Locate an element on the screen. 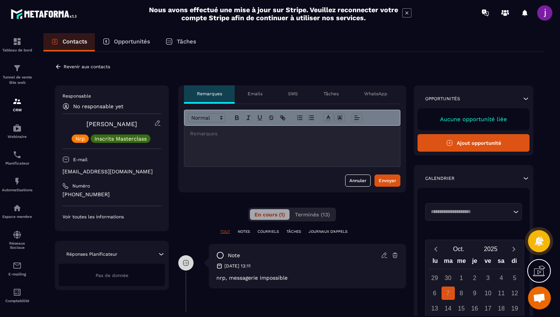  div: je is located at coordinates (475, 262).